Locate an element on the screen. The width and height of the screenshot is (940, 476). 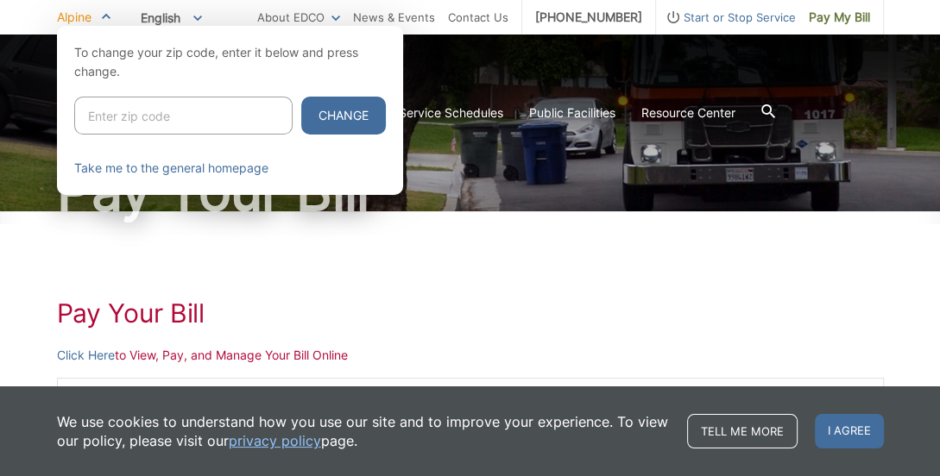
span: Pay My Bill is located at coordinates (839, 17).